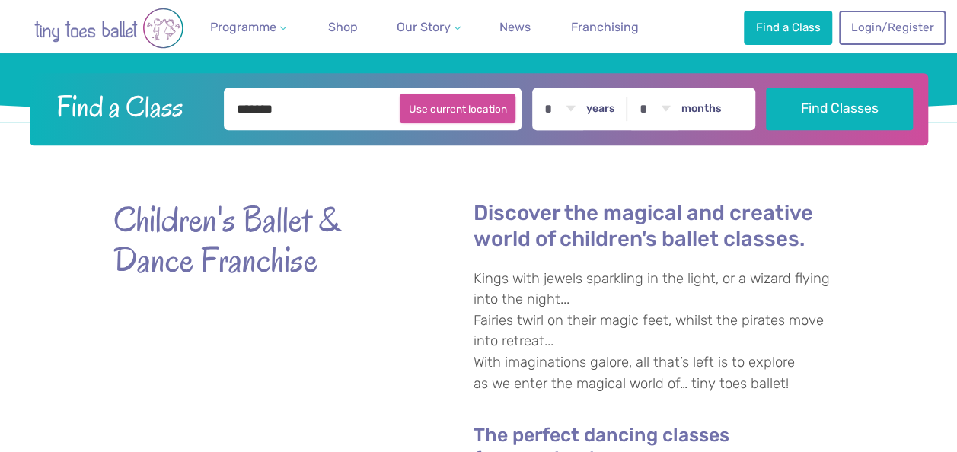 This screenshot has height=452, width=957. What do you see at coordinates (658, 332) in the screenshot?
I see `p: Kings with jewels sparkling in the light, or a wizard flying into the night... Fairies twirl on t...` at bounding box center [658, 332].